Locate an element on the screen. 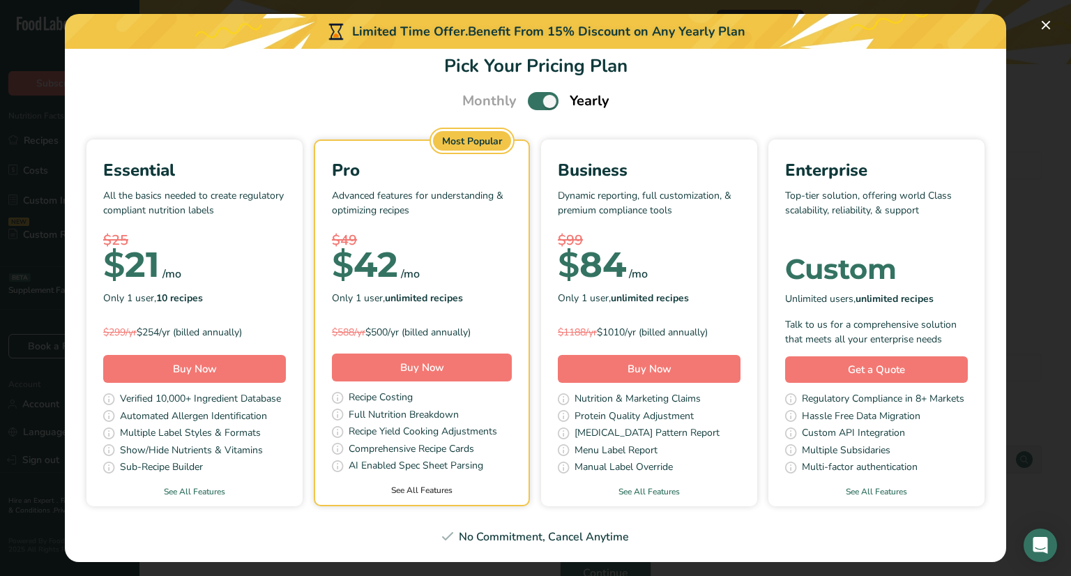  span: Regulatory Compliance in 8+ Markets is located at coordinates (883, 400).